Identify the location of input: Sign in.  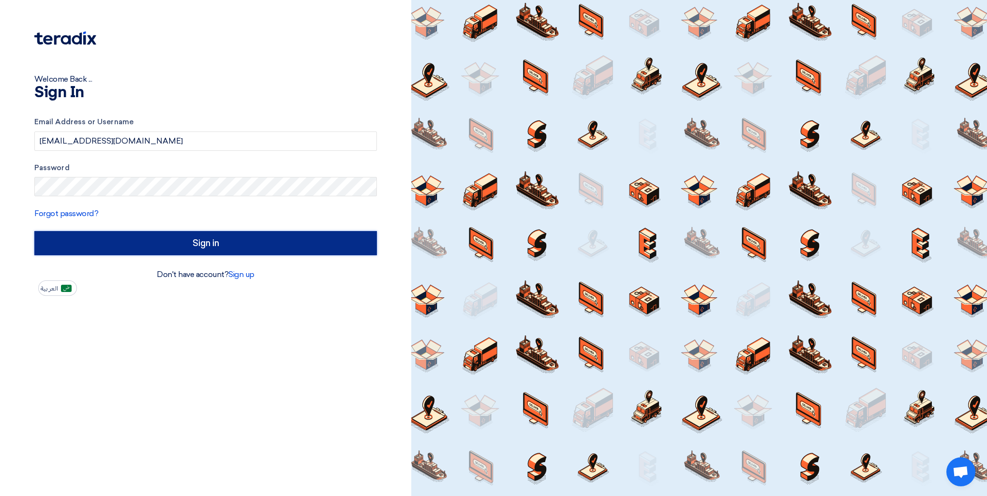
(206, 243).